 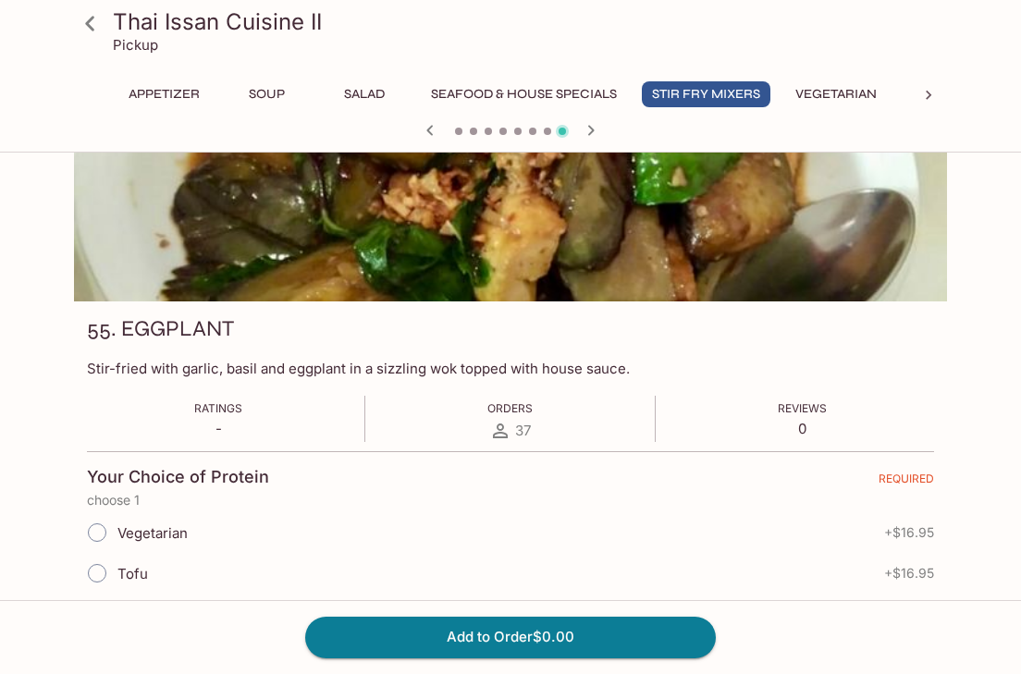 What do you see at coordinates (135, 44) in the screenshot?
I see `p: Pickup` at bounding box center [135, 44].